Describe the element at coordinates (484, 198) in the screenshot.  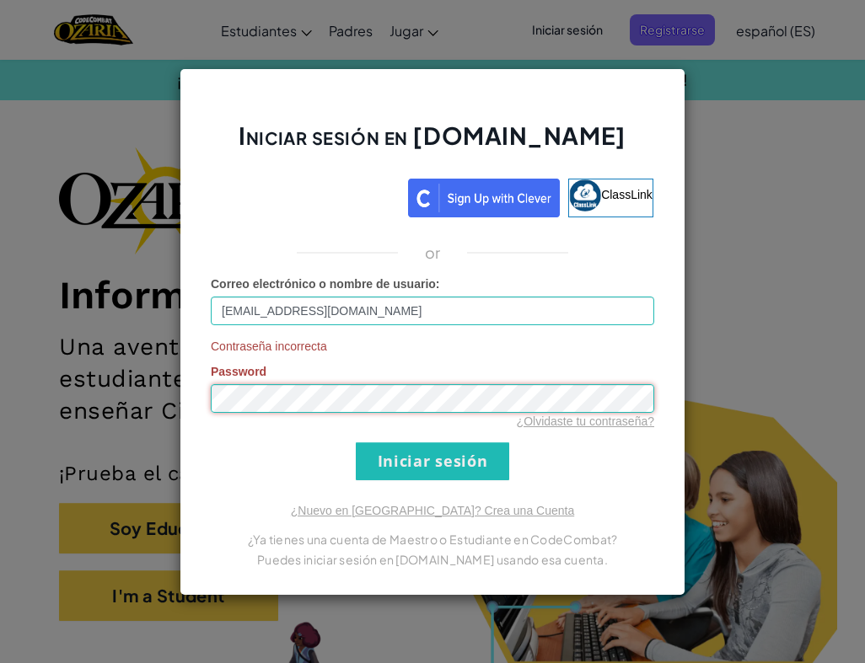
I see `img: clever_sso_button@2x.png` at that location.